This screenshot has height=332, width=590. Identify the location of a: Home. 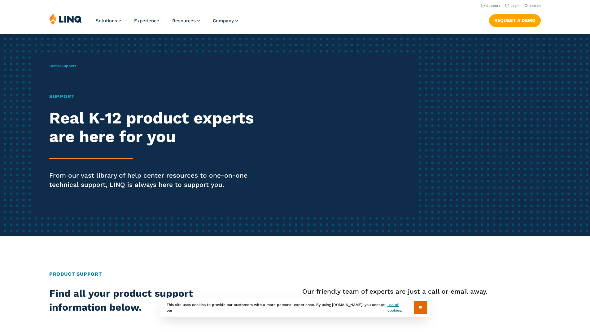
(54, 66).